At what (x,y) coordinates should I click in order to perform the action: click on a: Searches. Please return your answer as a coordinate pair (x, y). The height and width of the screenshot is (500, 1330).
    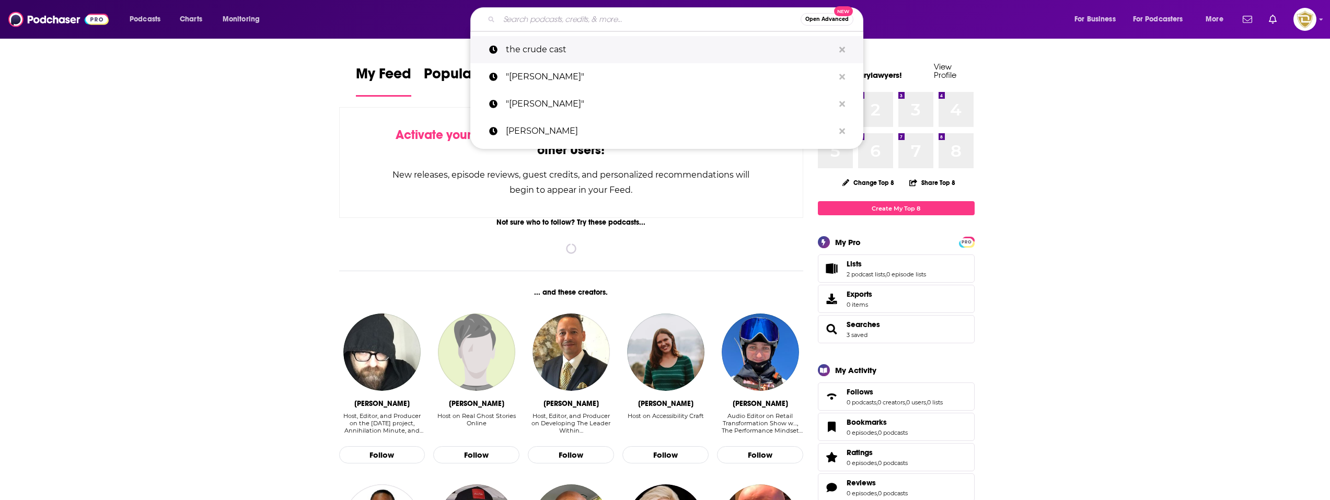
    Looking at the image, I should click on (832, 329).